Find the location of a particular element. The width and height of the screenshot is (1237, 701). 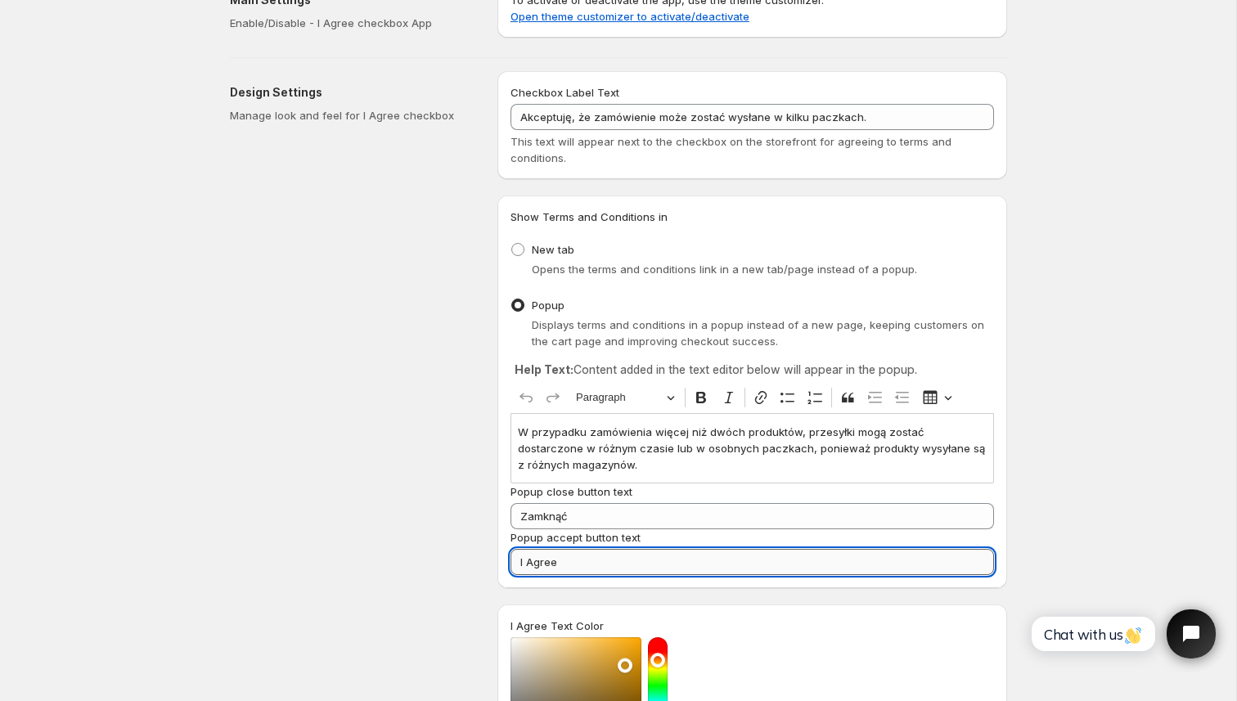

span: Opens the terms and conditions link in a new tab/page instead of a popup. is located at coordinates (724, 269).